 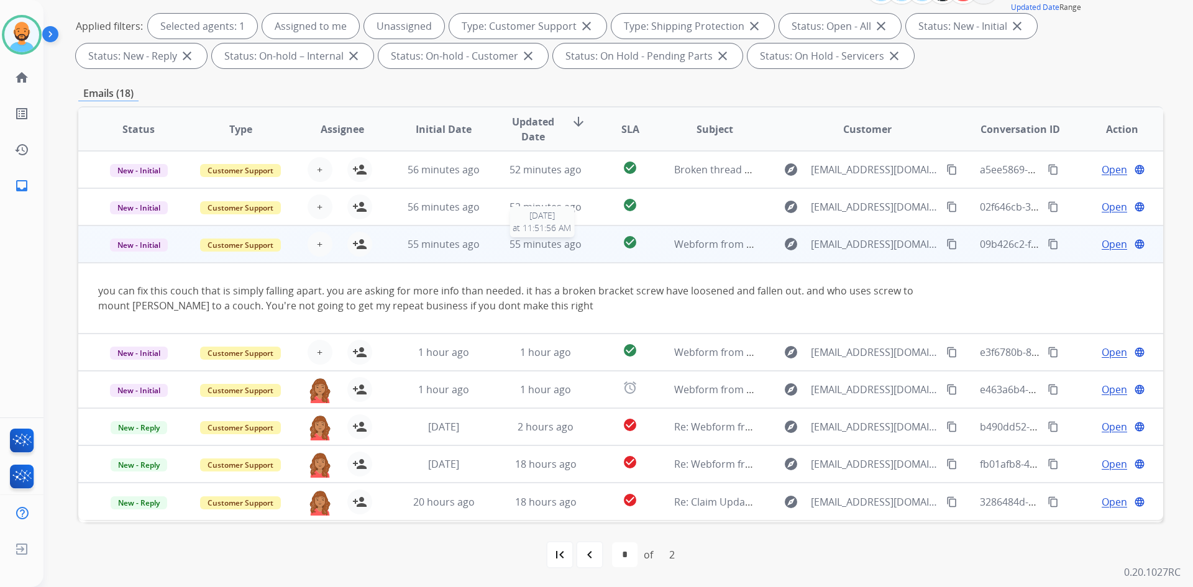 What do you see at coordinates (546, 464) in the screenshot?
I see `span: 18 hours ago` at bounding box center [546, 464].